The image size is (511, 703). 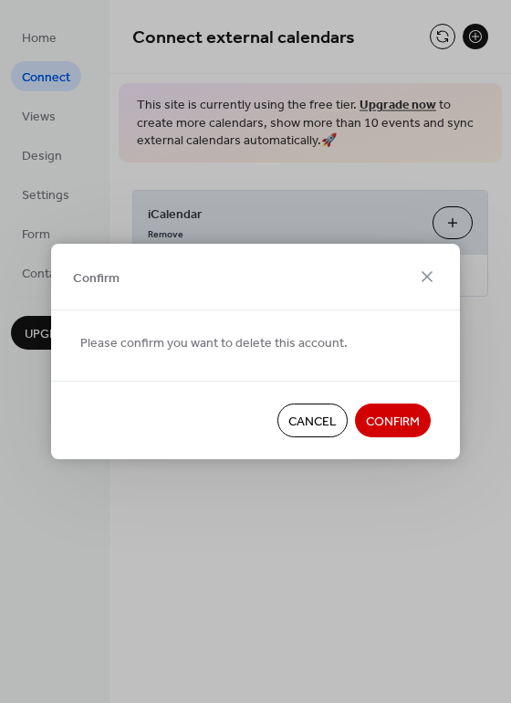 I want to click on span: Please confirm you want to delete this account., so click(x=214, y=343).